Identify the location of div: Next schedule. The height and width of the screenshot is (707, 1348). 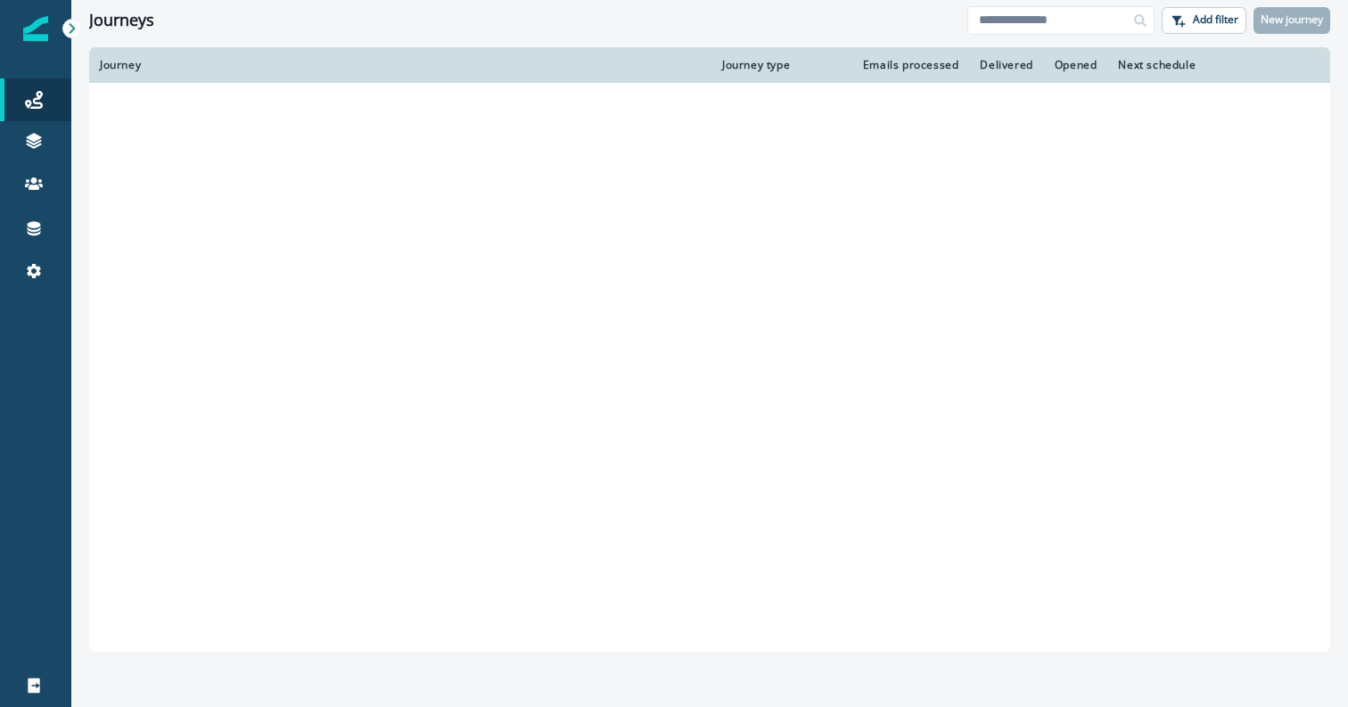
(1197, 65).